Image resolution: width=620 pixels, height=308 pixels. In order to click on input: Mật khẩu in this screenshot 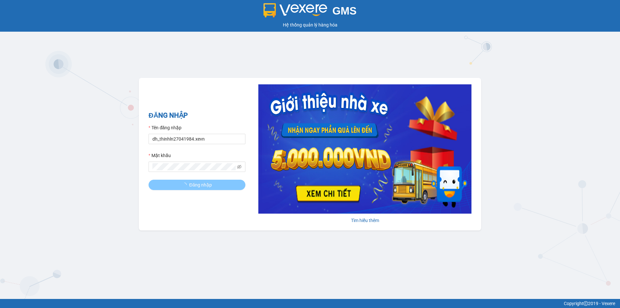, I will do `click(194, 167)`.